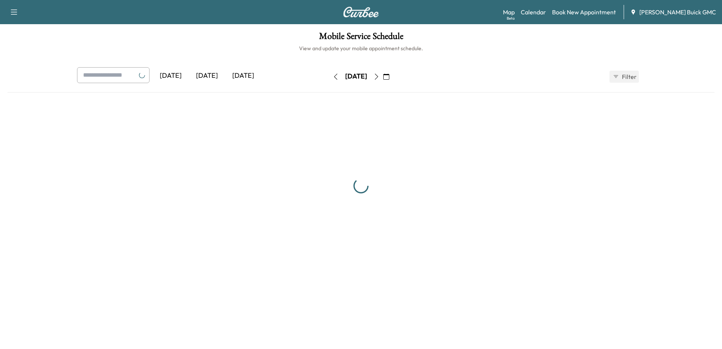  What do you see at coordinates (629, 77) in the screenshot?
I see `span: Filter` at bounding box center [629, 77].